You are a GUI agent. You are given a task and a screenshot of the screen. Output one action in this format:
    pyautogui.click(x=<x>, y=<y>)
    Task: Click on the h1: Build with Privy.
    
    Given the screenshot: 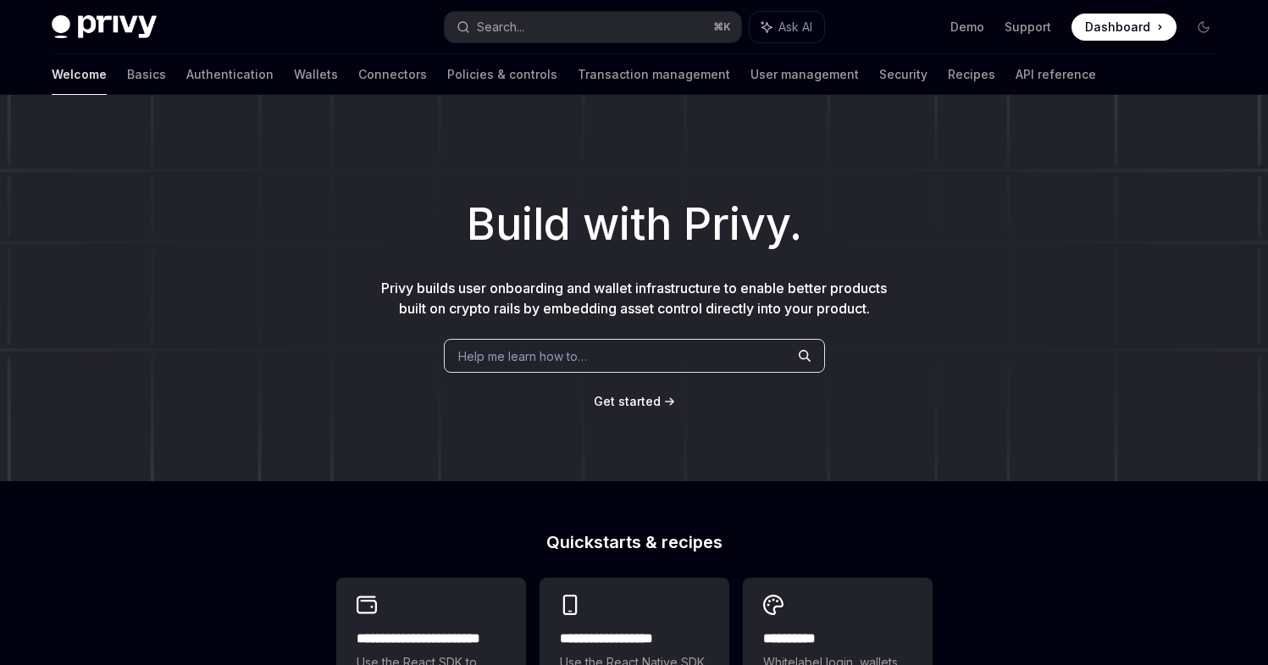 What is the action you would take?
    pyautogui.click(x=634, y=224)
    